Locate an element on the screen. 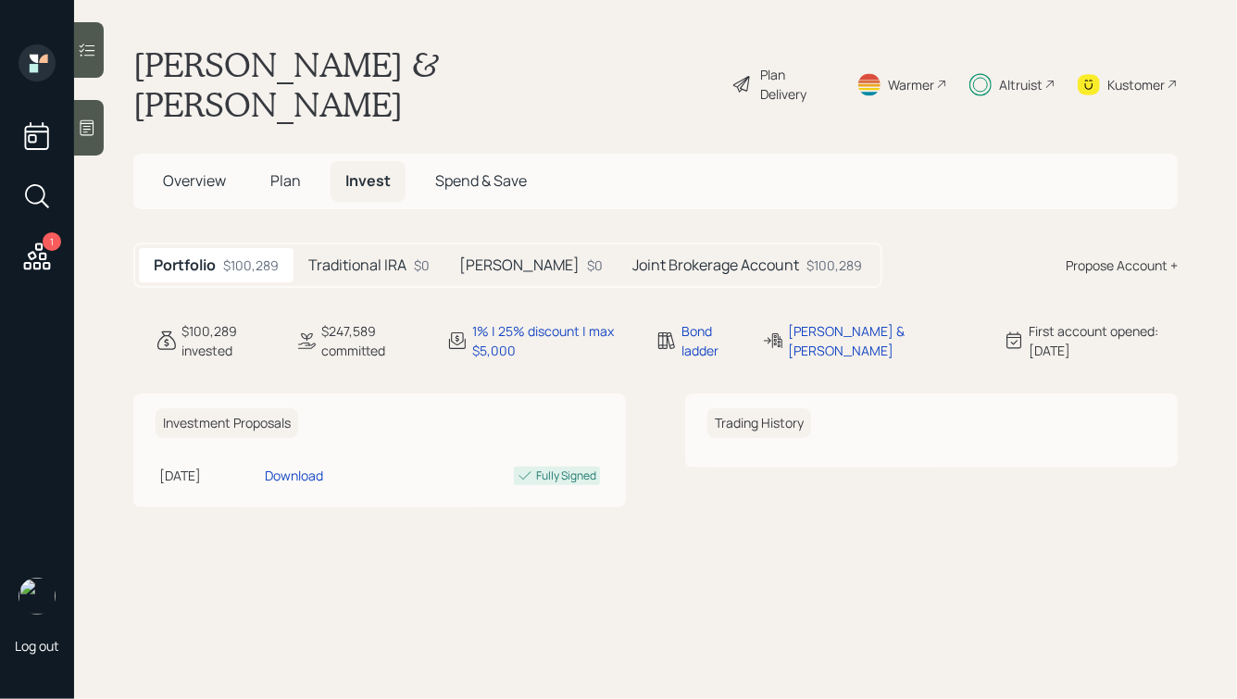  h6: Trading History is located at coordinates (759, 423).